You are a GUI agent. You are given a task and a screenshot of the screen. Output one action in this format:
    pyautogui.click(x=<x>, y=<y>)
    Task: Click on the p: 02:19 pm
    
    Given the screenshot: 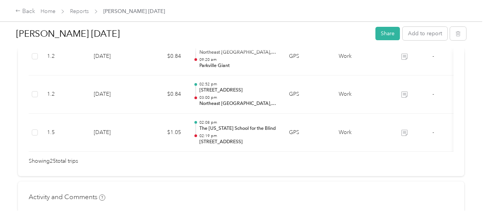 What is the action you would take?
    pyautogui.click(x=238, y=136)
    